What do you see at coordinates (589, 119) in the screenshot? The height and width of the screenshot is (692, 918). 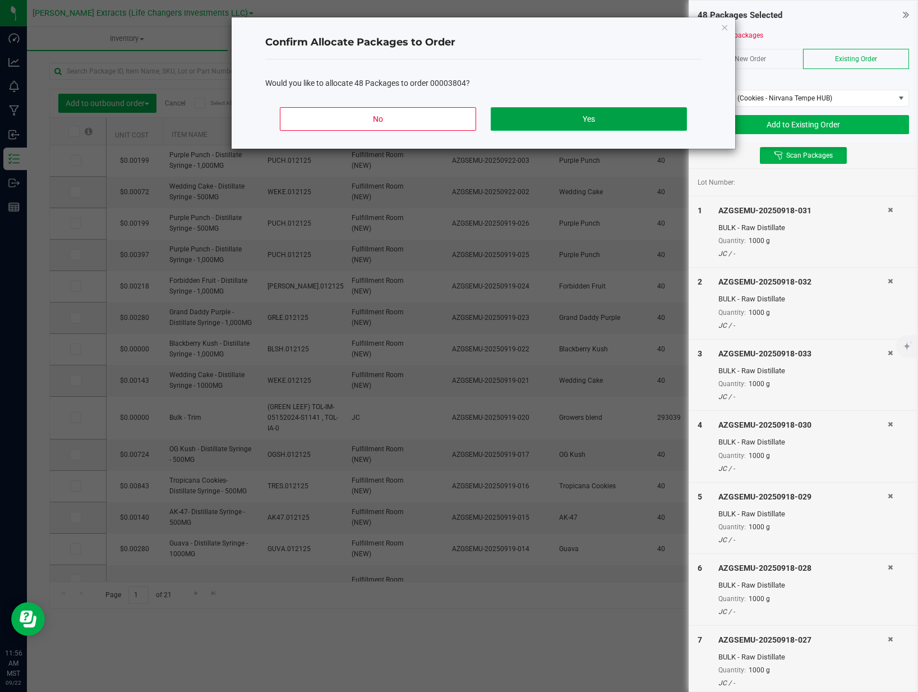 I see `button: Yes` at bounding box center [589, 119].